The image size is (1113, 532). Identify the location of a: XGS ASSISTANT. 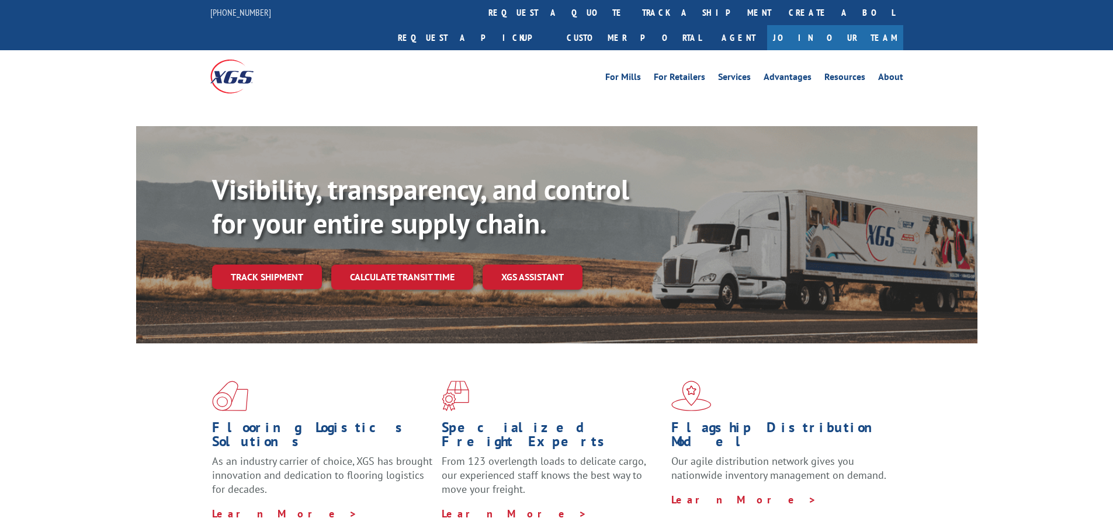
(532, 277).